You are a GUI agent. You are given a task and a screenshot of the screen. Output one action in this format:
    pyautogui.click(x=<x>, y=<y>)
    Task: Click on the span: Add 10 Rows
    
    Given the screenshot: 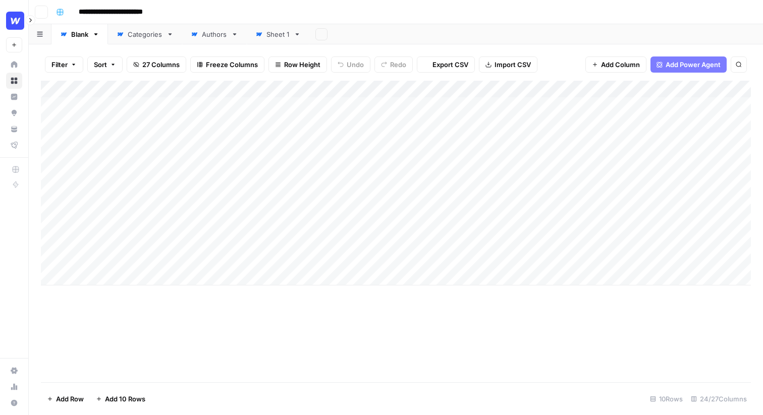 What is the action you would take?
    pyautogui.click(x=125, y=399)
    